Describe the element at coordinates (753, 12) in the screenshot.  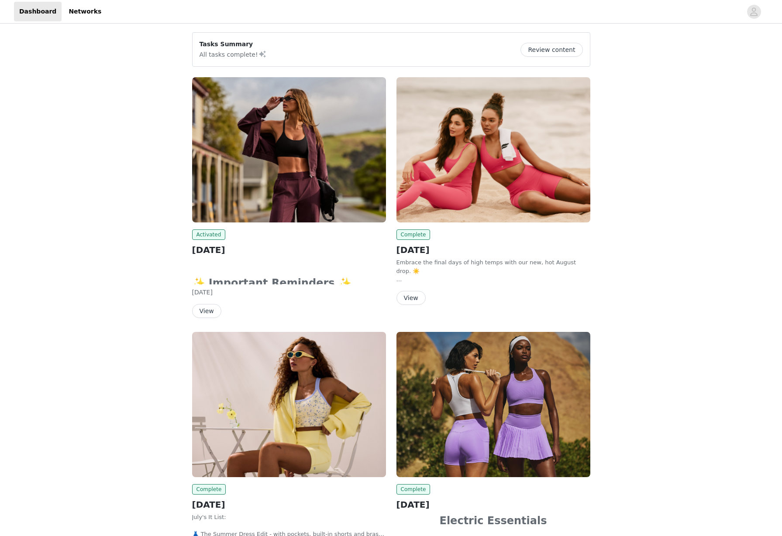
I see `div: avatar` at that location.